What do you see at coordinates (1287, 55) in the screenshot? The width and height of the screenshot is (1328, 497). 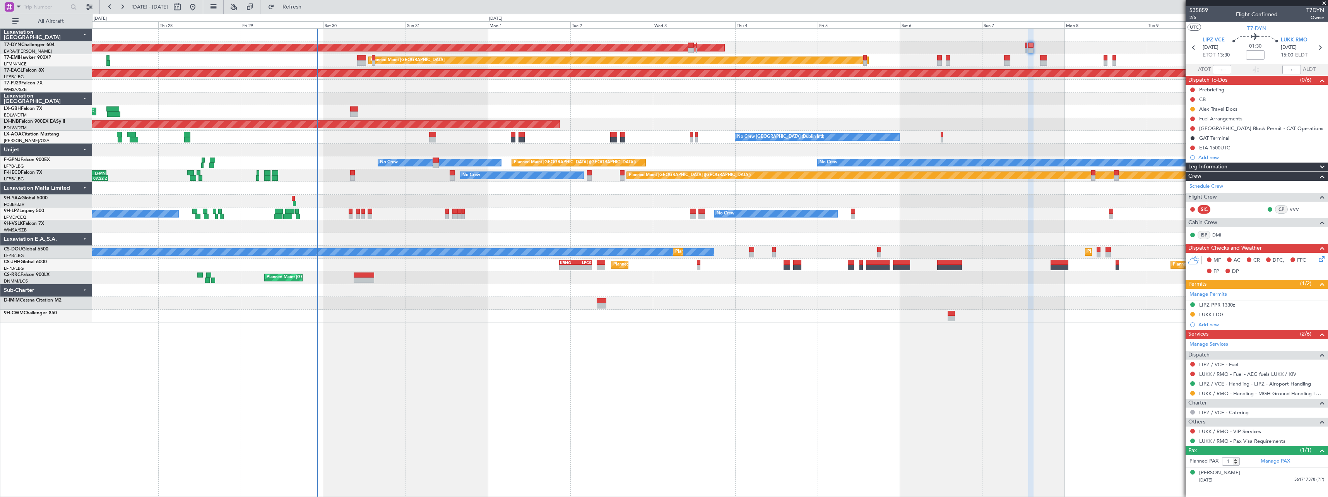 I see `span: 15:00` at bounding box center [1287, 55].